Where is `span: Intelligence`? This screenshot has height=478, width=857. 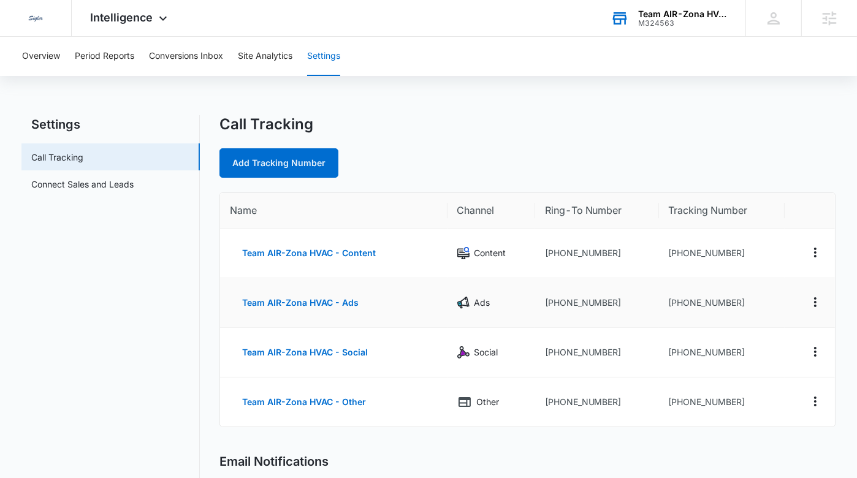
span: Intelligence is located at coordinates (121, 17).